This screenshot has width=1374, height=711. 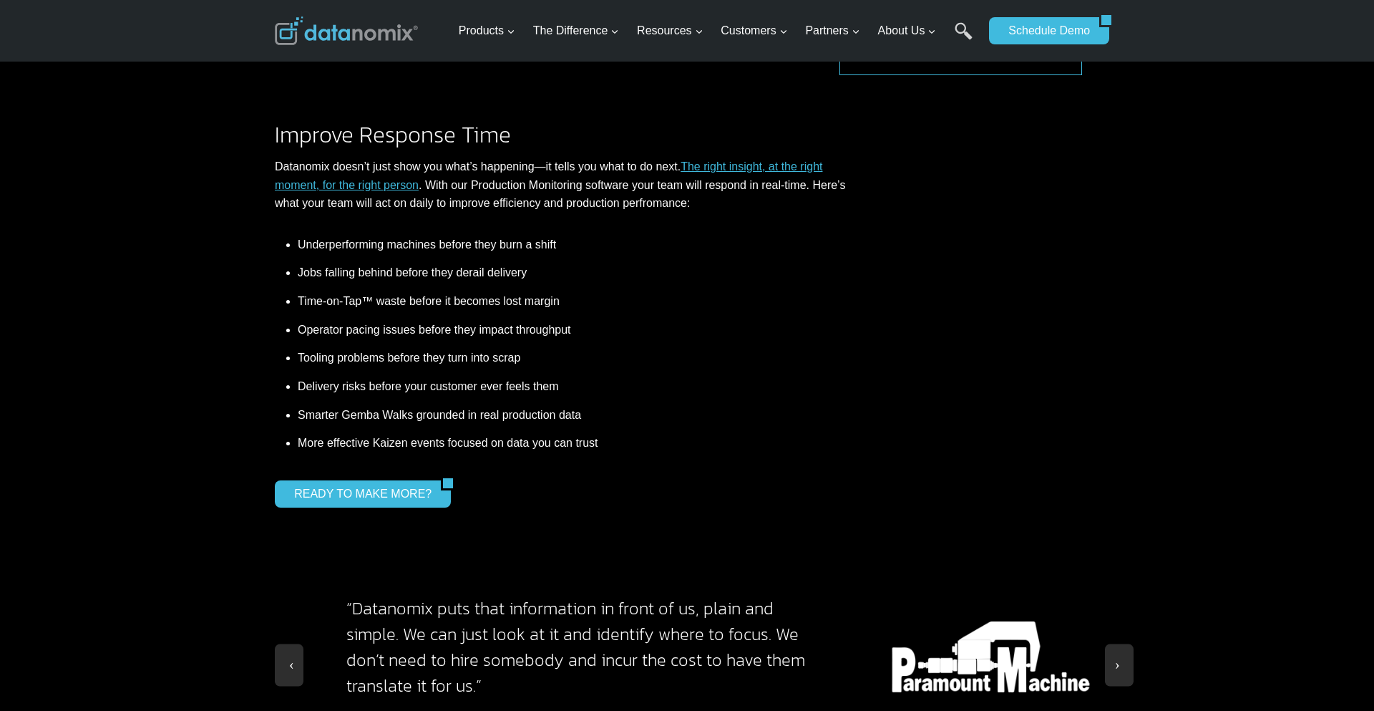 I want to click on a: Schedule Demo, so click(x=1044, y=31).